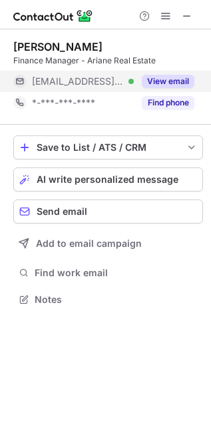 This screenshot has height=425, width=211. Describe the element at coordinates (53, 16) in the screenshot. I see `img: ContactOut v5.3.10` at that location.